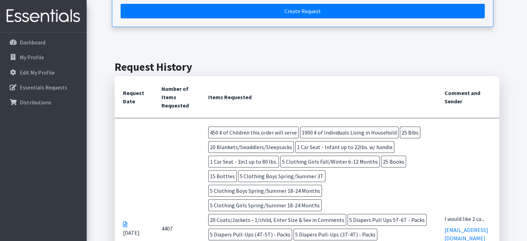 Image resolution: width=527 pixels, height=241 pixels. I want to click on span: 450 # of Children this order will serve, so click(253, 132).